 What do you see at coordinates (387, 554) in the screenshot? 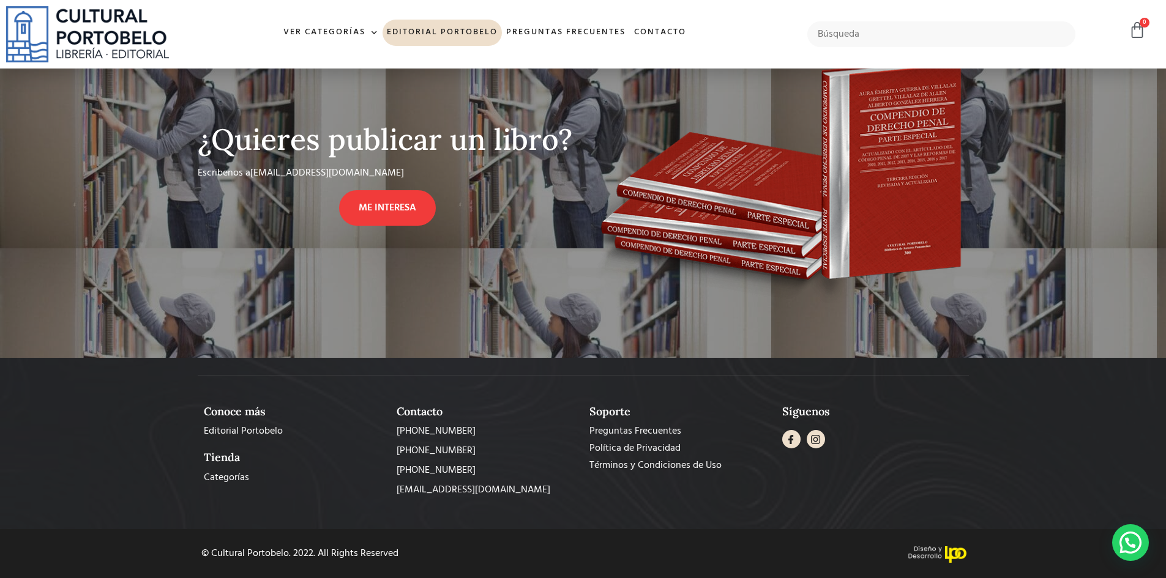
I see `div: © Cultural Portobelo. 2022. All Rights Reserved` at bounding box center [387, 554].